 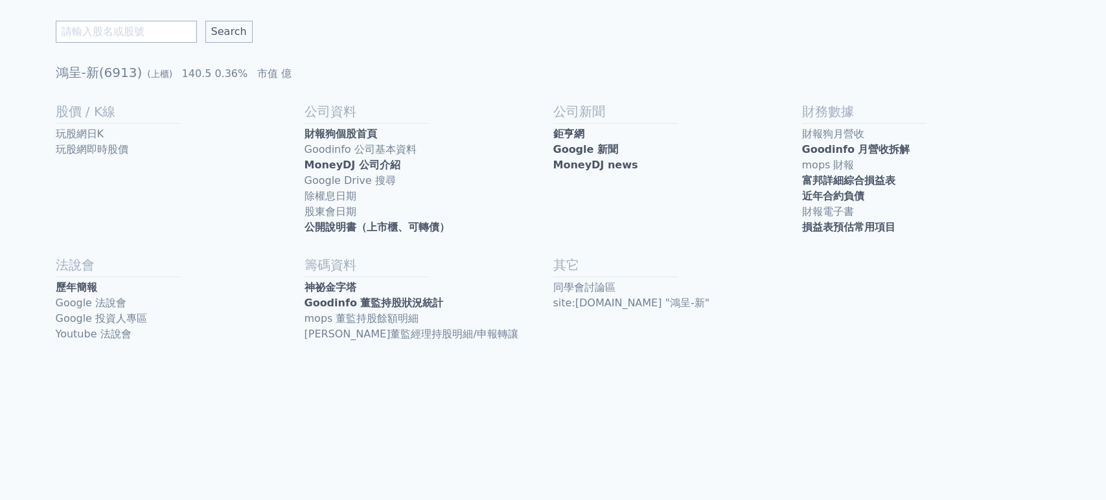 I want to click on a: Google Drive 搜尋, so click(x=429, y=181).